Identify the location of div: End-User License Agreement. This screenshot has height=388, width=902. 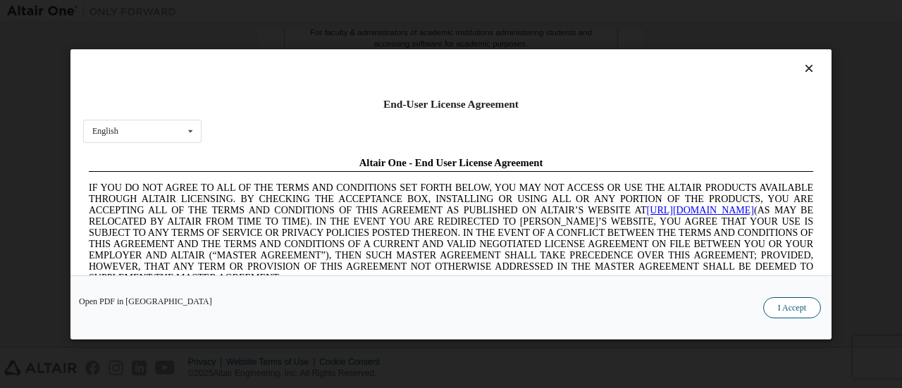
(451, 104).